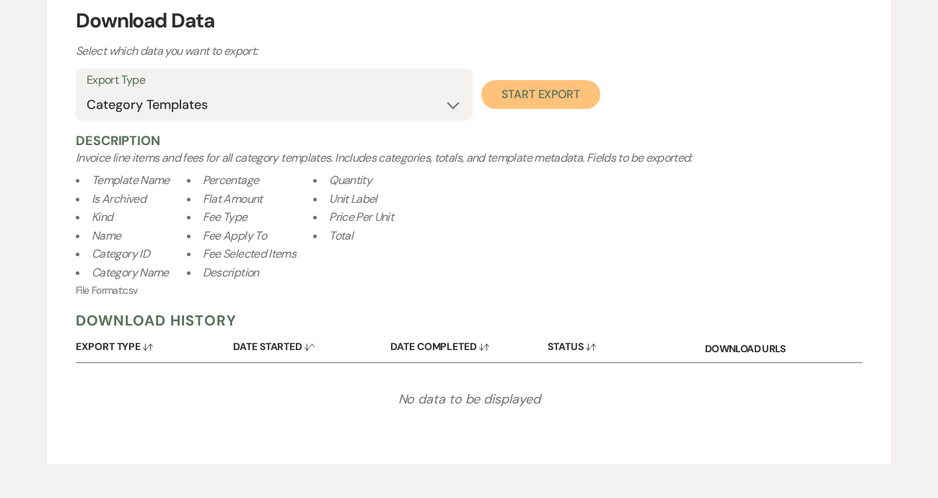 The width and height of the screenshot is (938, 498). I want to click on li: Quantity, so click(353, 180).